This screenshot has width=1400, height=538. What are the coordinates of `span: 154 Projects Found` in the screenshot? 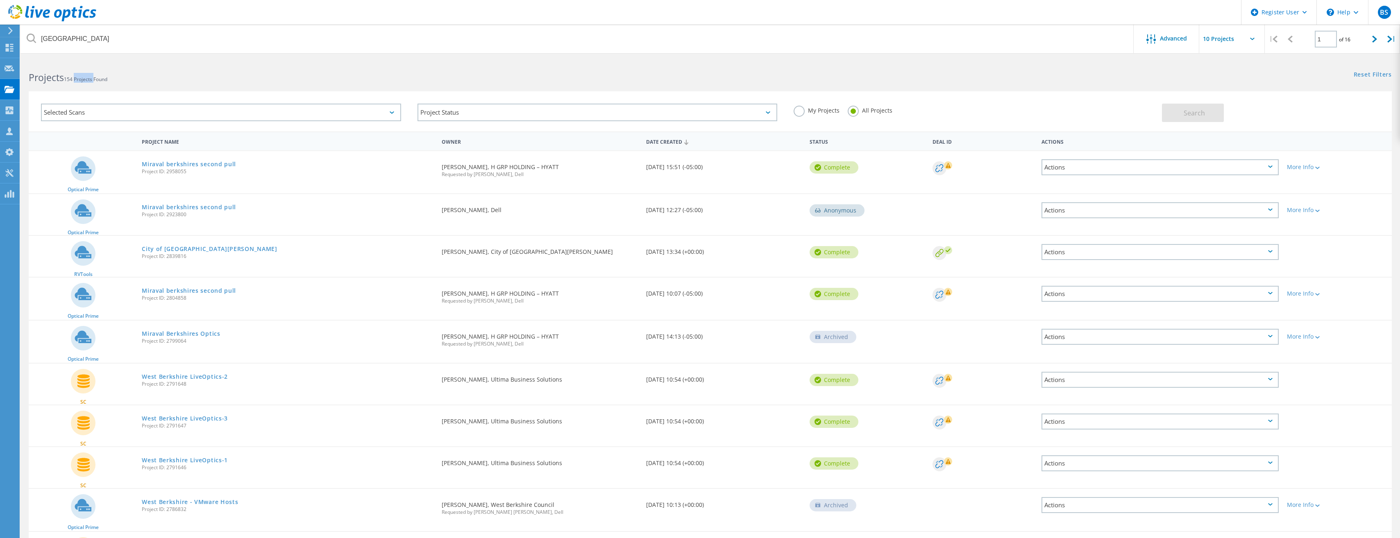 It's located at (86, 79).